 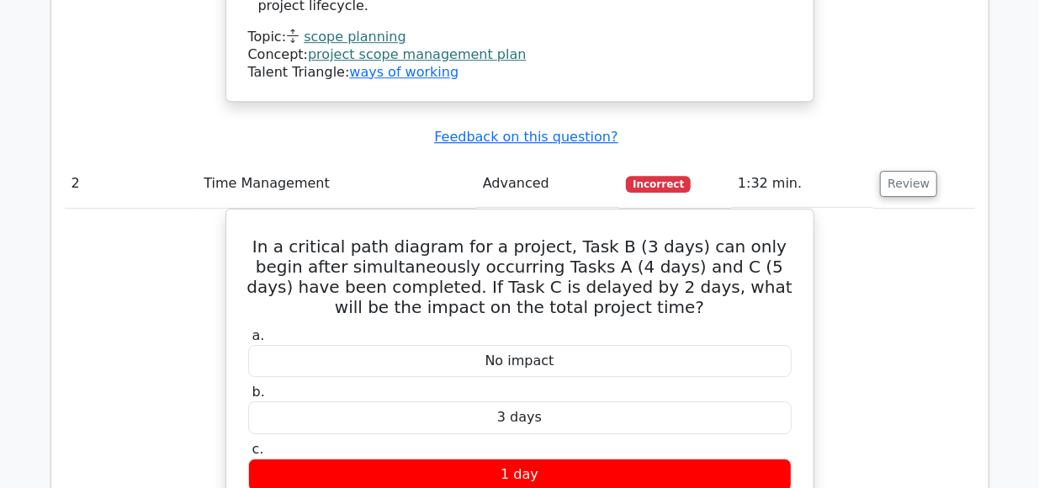 What do you see at coordinates (909, 183) in the screenshot?
I see `button: Review` at bounding box center [909, 183].